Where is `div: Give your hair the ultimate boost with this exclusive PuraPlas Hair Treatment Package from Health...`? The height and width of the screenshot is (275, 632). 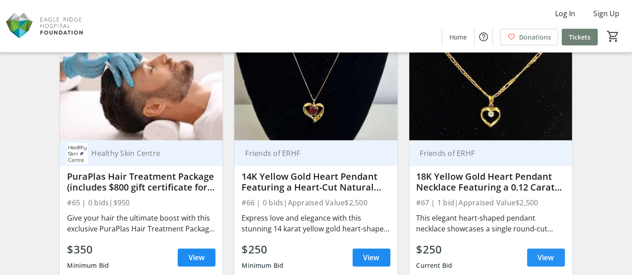
div: Give your hair the ultimate boost with this exclusive PuraPlas Hair Treatment Package from Health... is located at coordinates (141, 224).